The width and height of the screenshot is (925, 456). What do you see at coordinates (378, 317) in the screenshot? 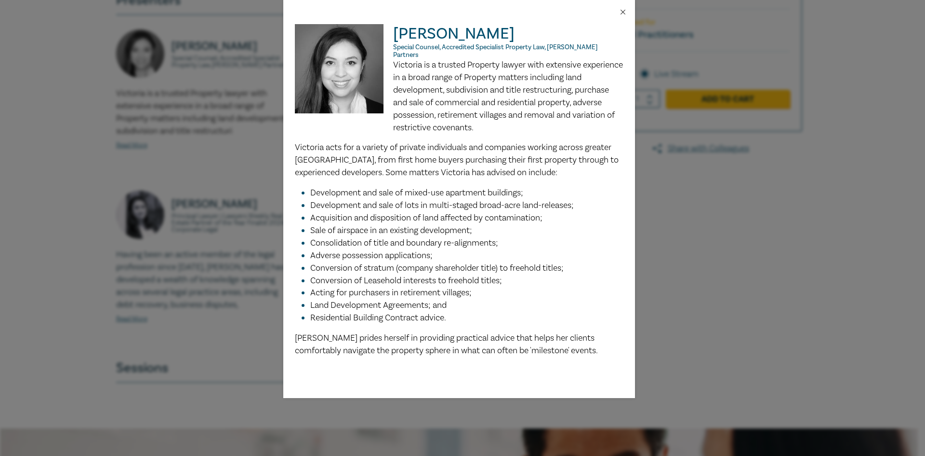
I see `span: Residential Building Contract advice.` at bounding box center [378, 317].